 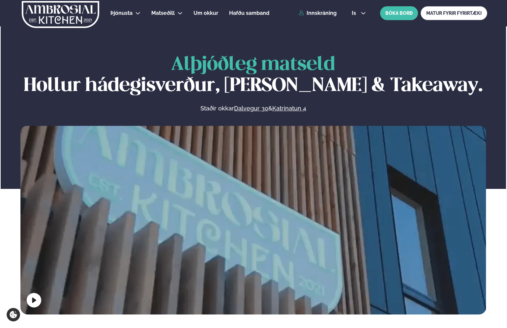 What do you see at coordinates (399, 13) in the screenshot?
I see `button: BÓKA BORÐ` at bounding box center [399, 13].